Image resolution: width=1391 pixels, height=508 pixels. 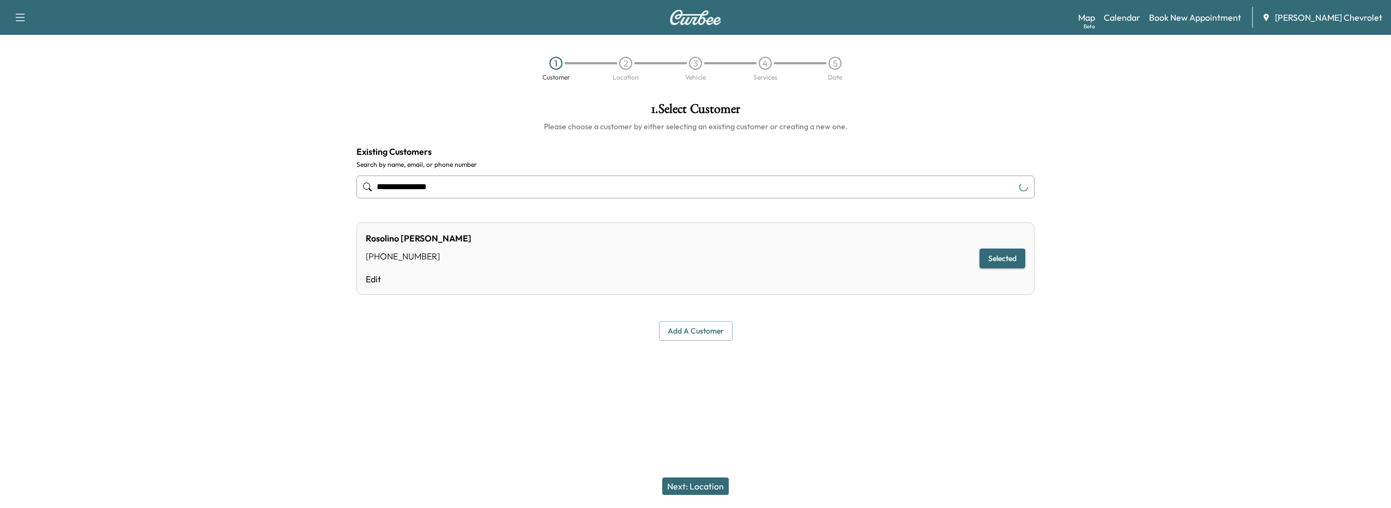 I want to click on div: Date, so click(x=835, y=77).